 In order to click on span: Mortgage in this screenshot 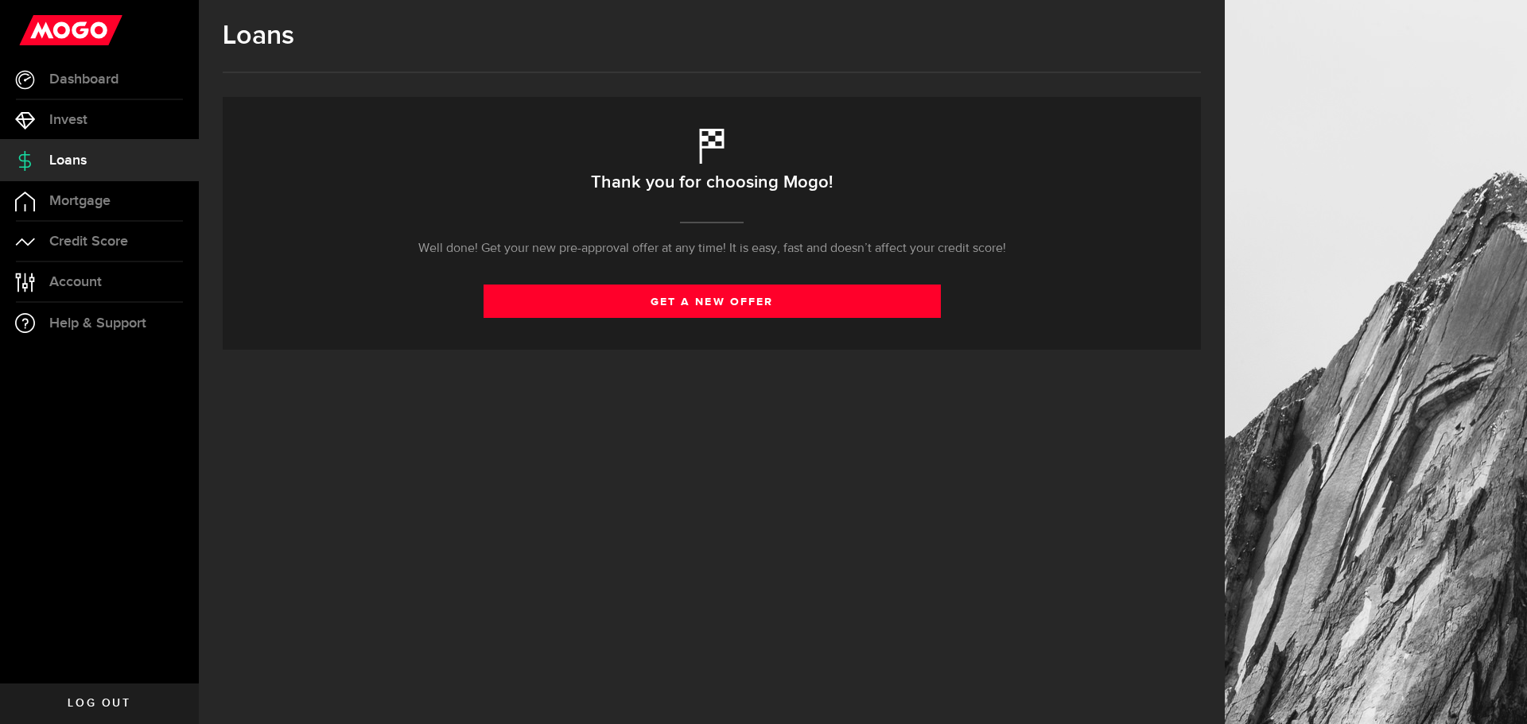, I will do `click(80, 201)`.